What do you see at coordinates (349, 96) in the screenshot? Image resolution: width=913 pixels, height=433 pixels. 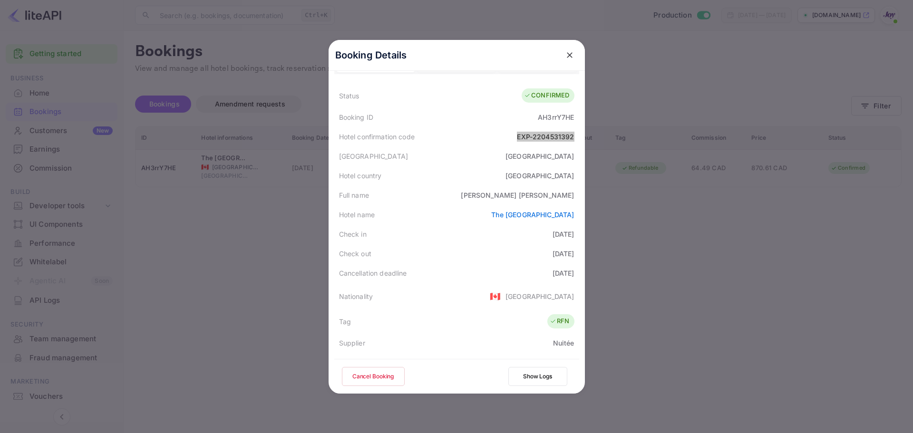 I see `div: Status` at bounding box center [349, 96].